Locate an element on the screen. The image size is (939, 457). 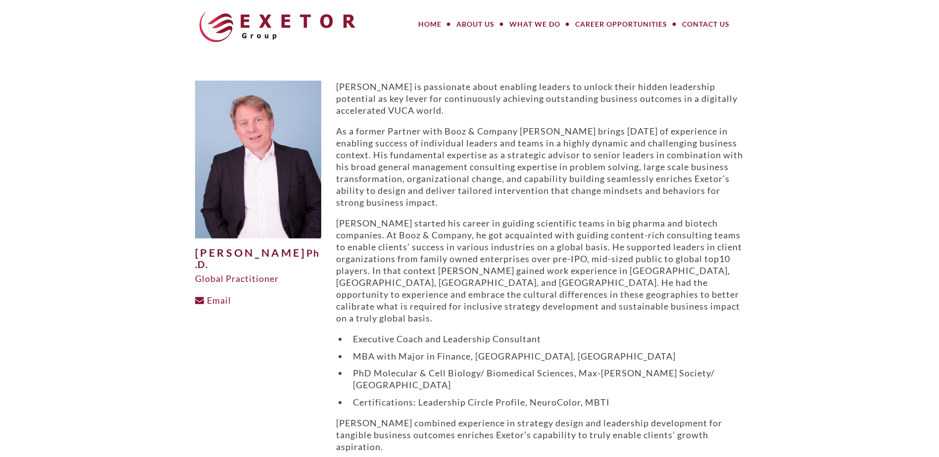
a: Home is located at coordinates (430, 24).